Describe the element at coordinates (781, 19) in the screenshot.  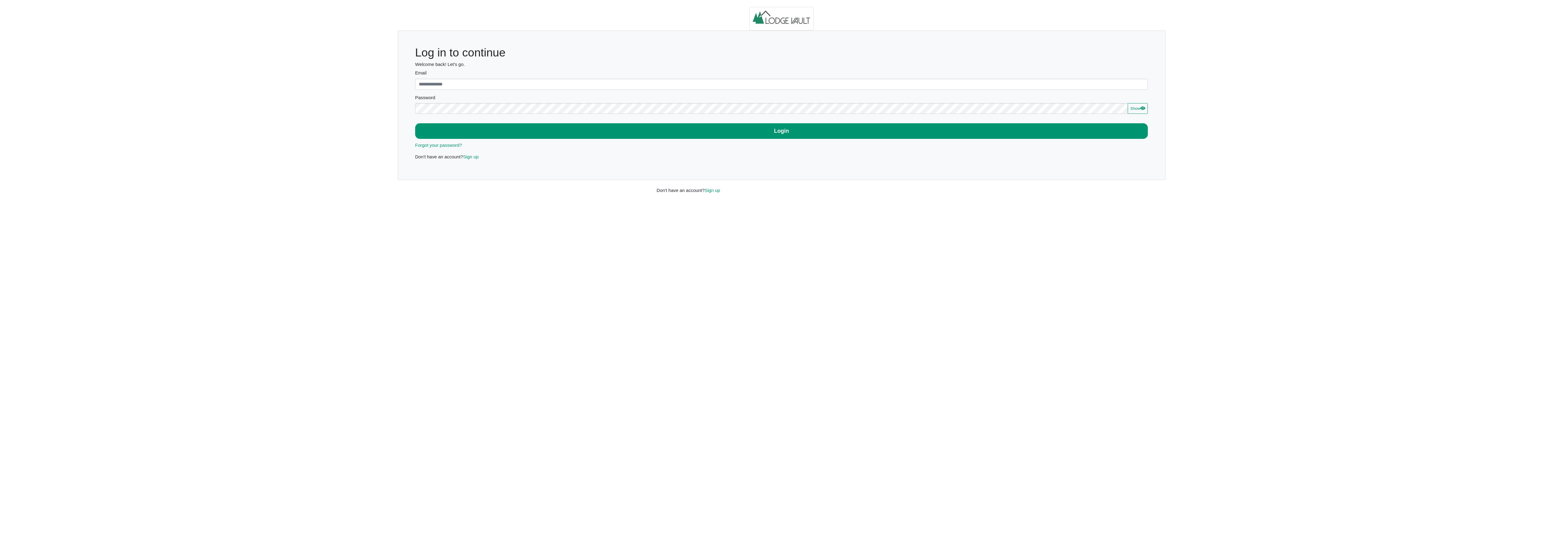
I see `img: logo.2b93711c.jpg` at that location.